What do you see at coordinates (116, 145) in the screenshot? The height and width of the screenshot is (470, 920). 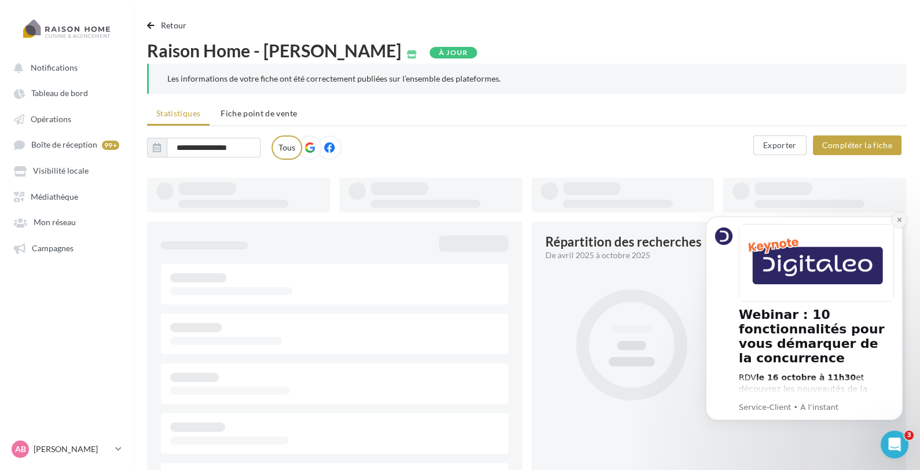 I see `div: 1 notification` at bounding box center [116, 145].